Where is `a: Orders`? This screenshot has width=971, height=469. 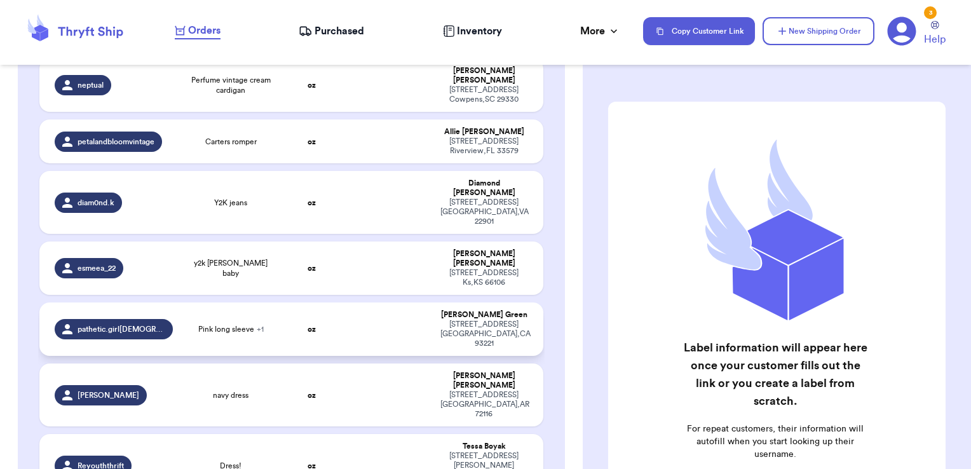
a: Orders is located at coordinates (198, 31).